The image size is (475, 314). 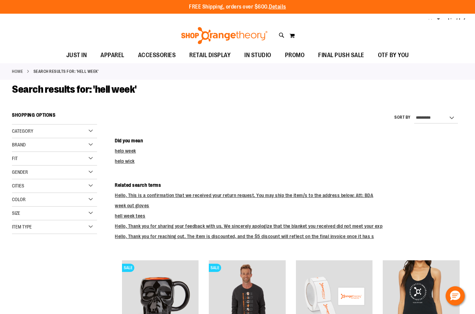 I want to click on div: Item Type, so click(x=54, y=227).